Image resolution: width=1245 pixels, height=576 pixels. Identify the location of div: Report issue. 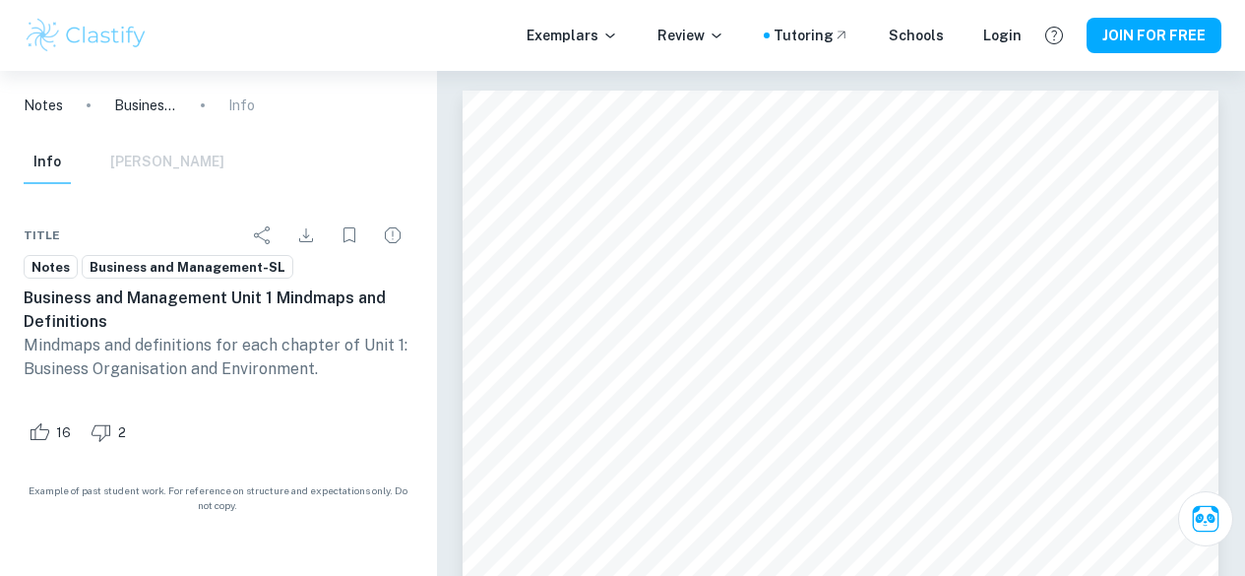
(393, 235).